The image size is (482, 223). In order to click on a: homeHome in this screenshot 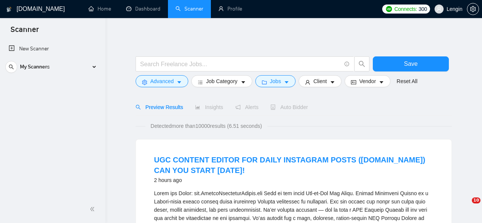, I will do `click(100, 9)`.